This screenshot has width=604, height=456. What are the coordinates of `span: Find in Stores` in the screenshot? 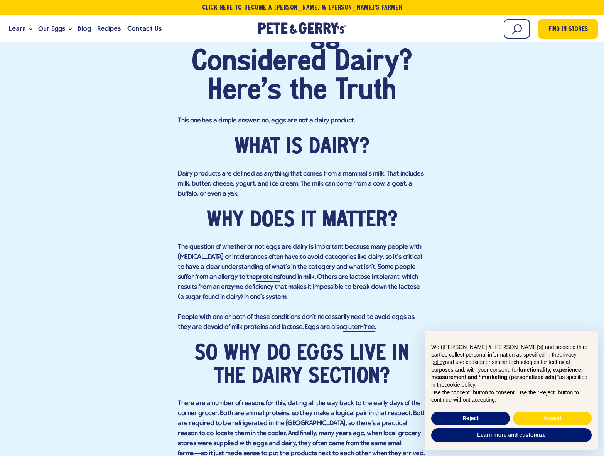 It's located at (568, 30).